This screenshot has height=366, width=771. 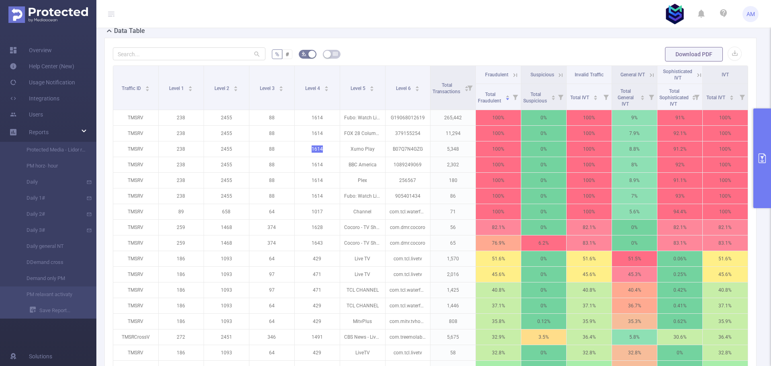 I want to click on p: 35.9%, so click(x=589, y=321).